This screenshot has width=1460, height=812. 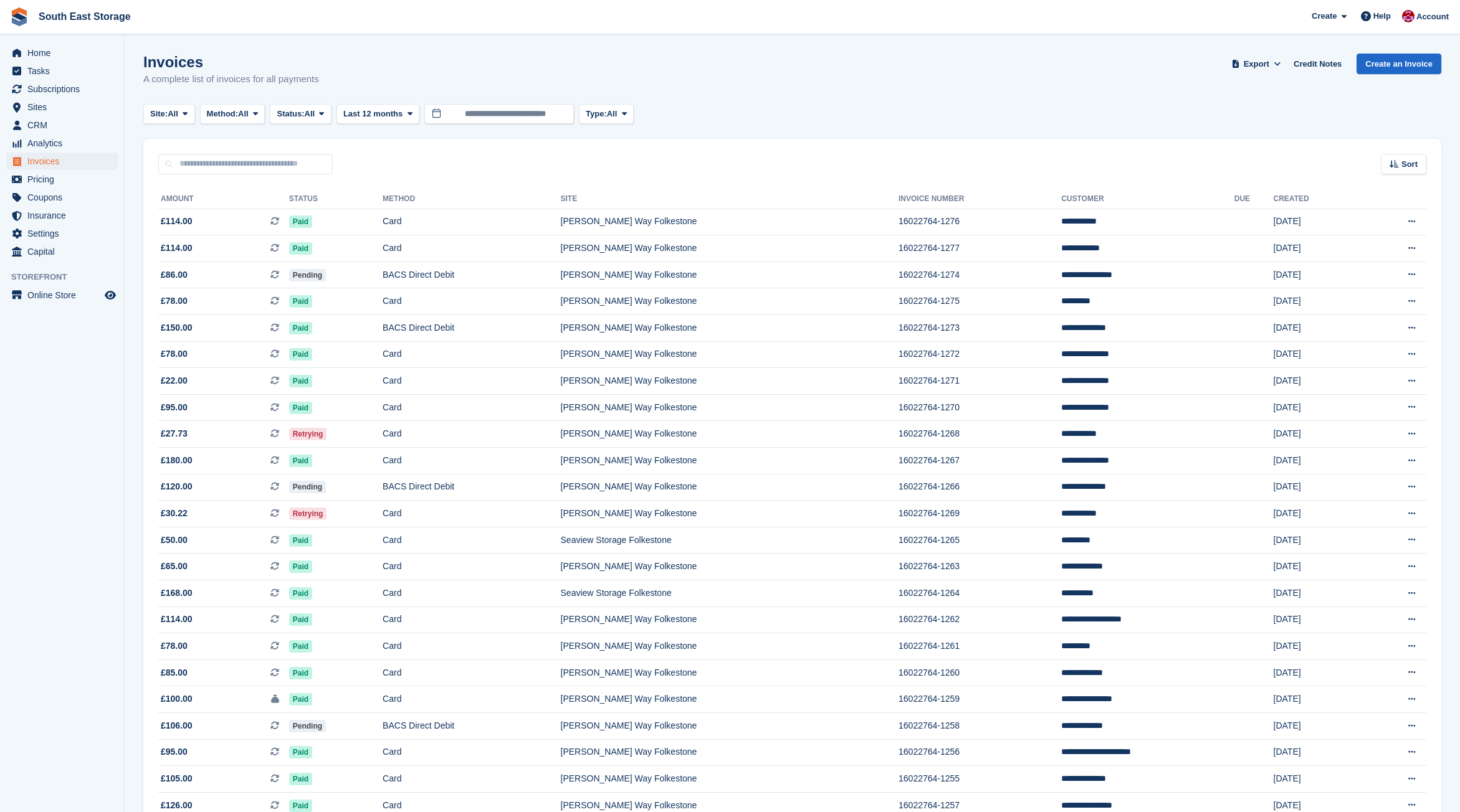 I want to click on span: £126.00, so click(x=176, y=806).